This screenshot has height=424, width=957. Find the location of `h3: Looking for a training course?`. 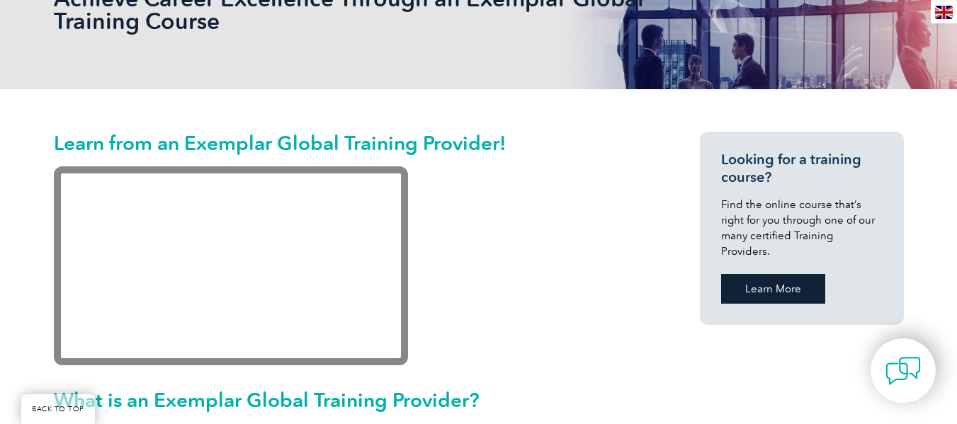

h3: Looking for a training course? is located at coordinates (802, 169).